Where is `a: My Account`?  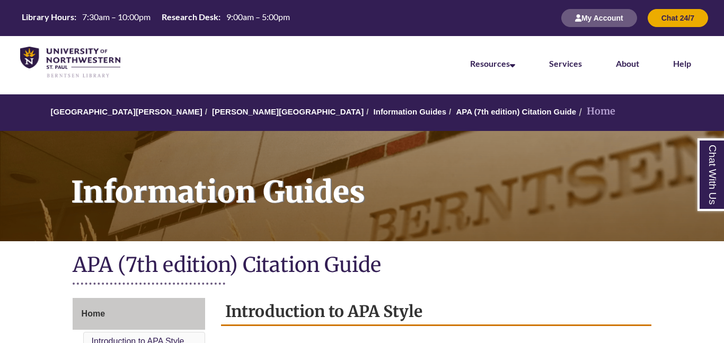
a: My Account is located at coordinates (599, 17).